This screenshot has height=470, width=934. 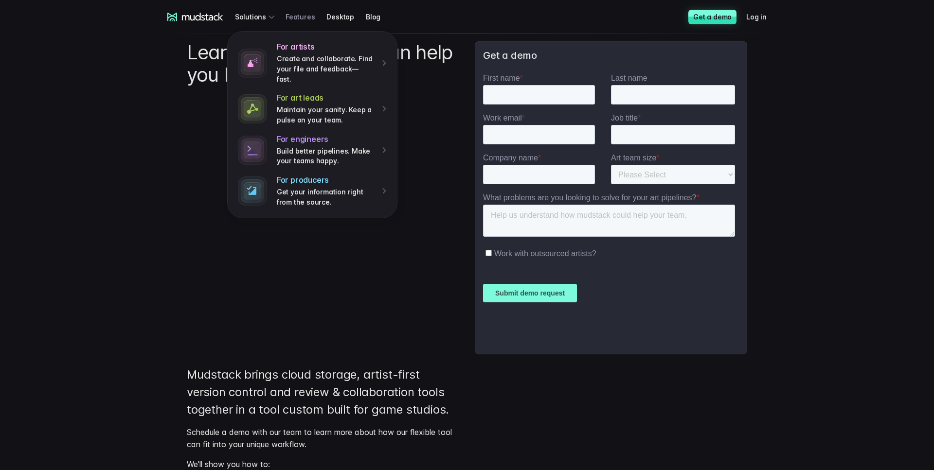 What do you see at coordinates (195, 17) in the screenshot?
I see `a: mudstack logo` at bounding box center [195, 17].